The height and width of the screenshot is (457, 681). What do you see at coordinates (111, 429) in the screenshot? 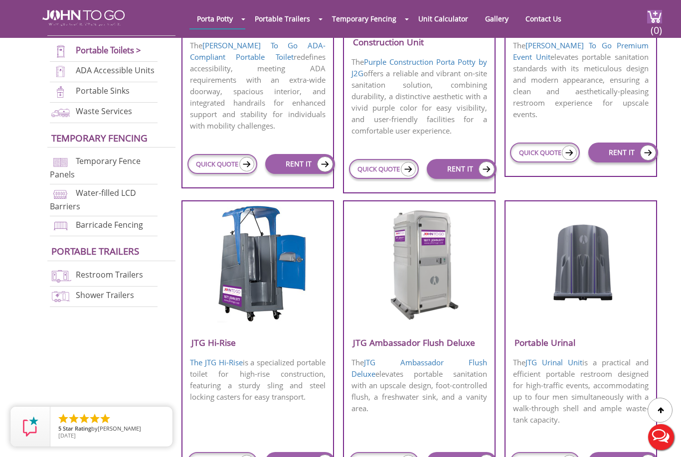
I see `span: by` at bounding box center [111, 429].